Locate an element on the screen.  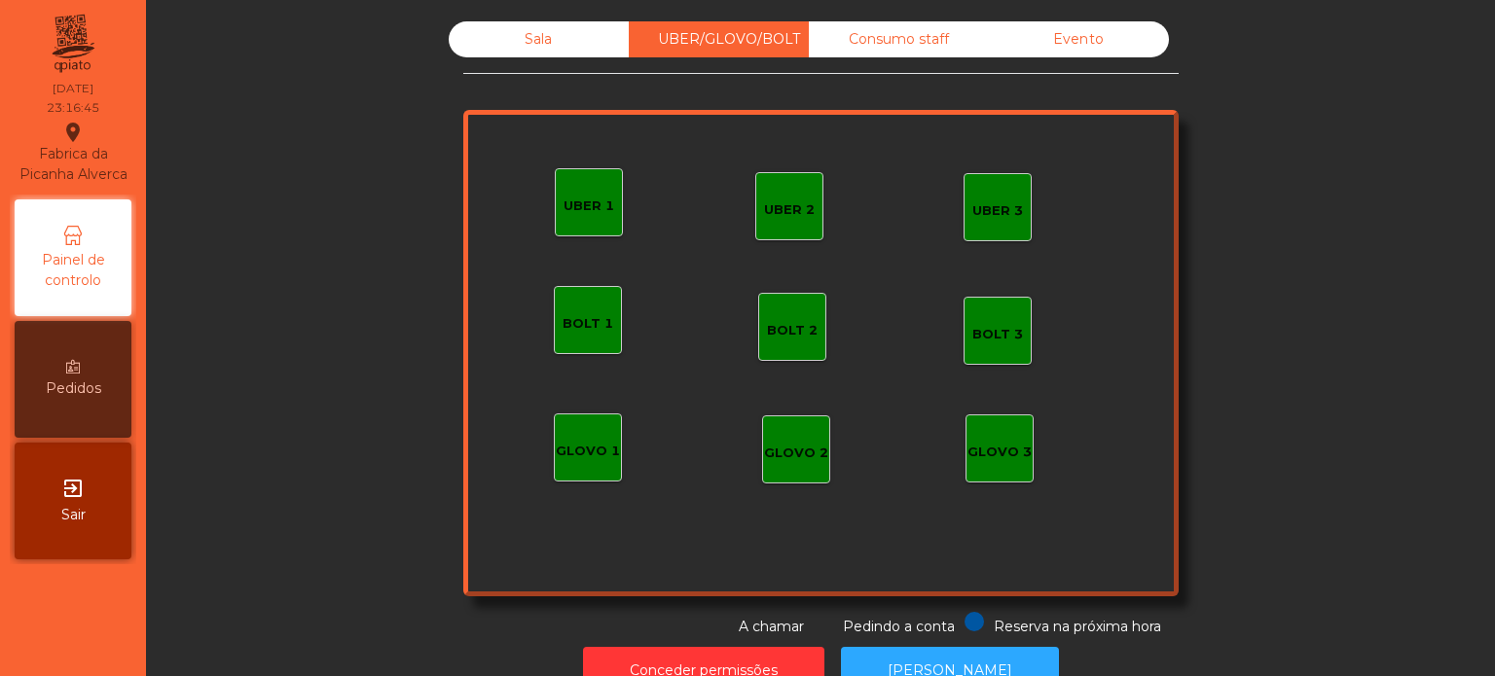
img: qpiato is located at coordinates (72, 44).